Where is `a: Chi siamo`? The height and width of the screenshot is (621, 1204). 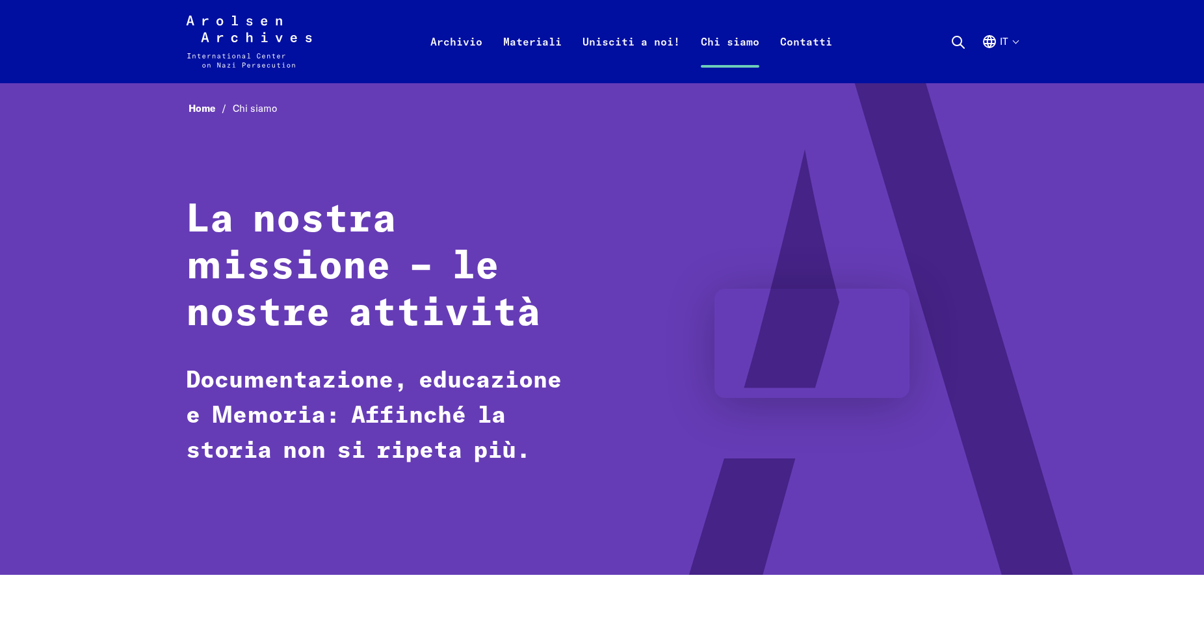 a: Chi siamo is located at coordinates (730, 57).